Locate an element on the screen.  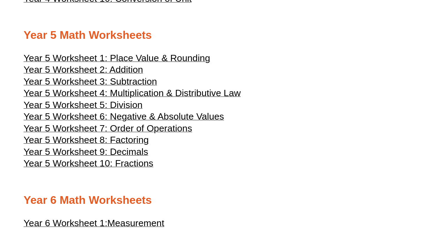
a: Year 5 Worksheet 2: Addition is located at coordinates (83, 71).